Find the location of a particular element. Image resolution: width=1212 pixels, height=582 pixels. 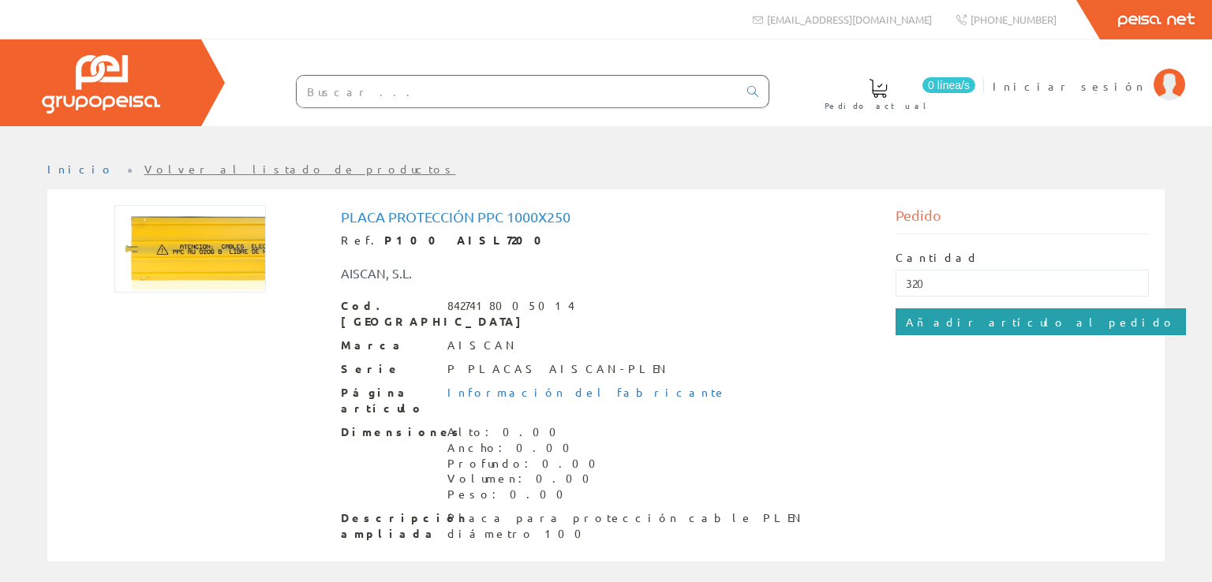

div: Alto: 0.00 is located at coordinates (526, 432).